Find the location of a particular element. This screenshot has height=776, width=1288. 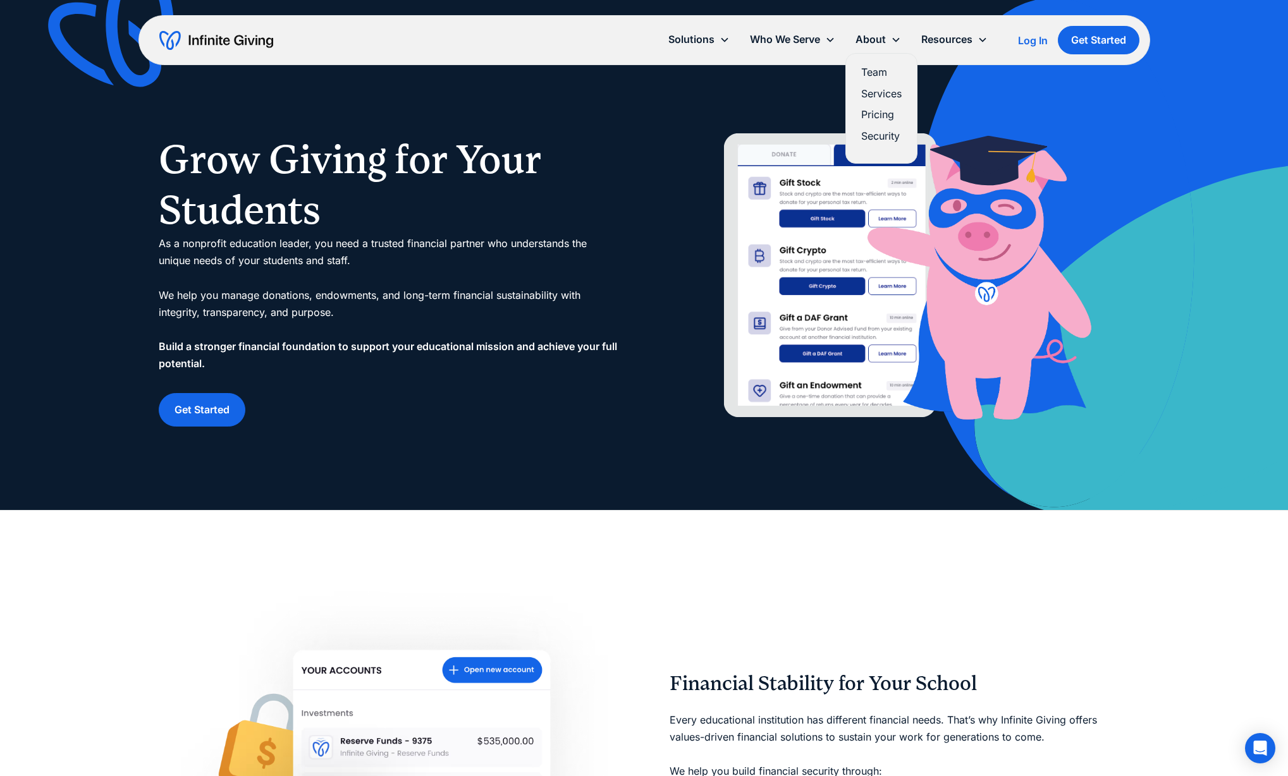

div: As a nonprofit education leader, you need a trusted financial partner who understands the unique ... is located at coordinates (389, 304).